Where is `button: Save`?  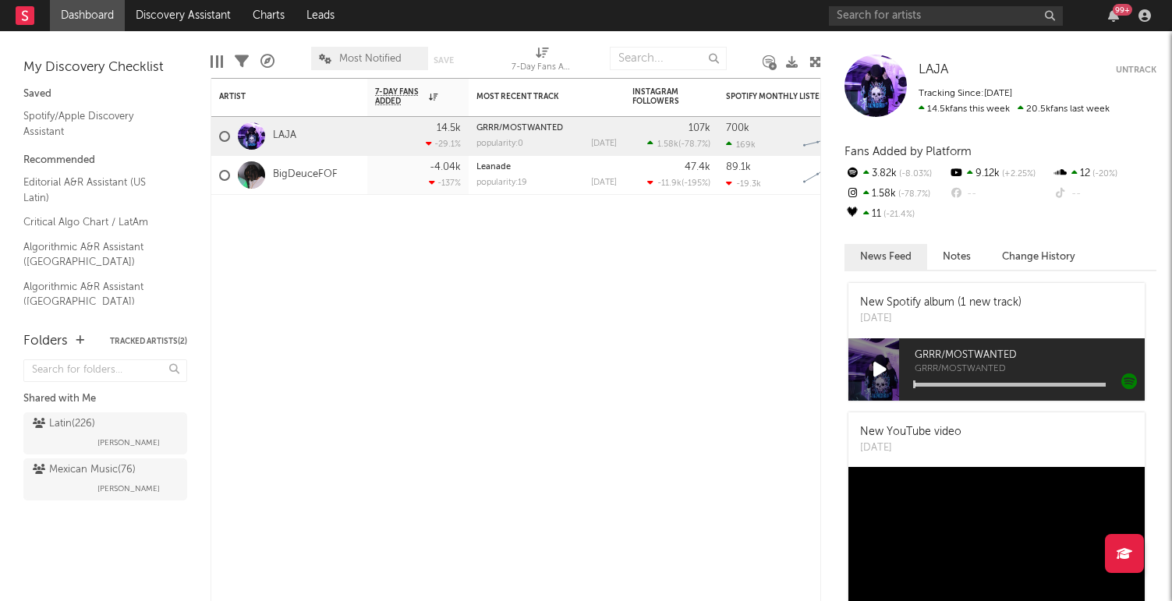
button: Save is located at coordinates (444, 60).